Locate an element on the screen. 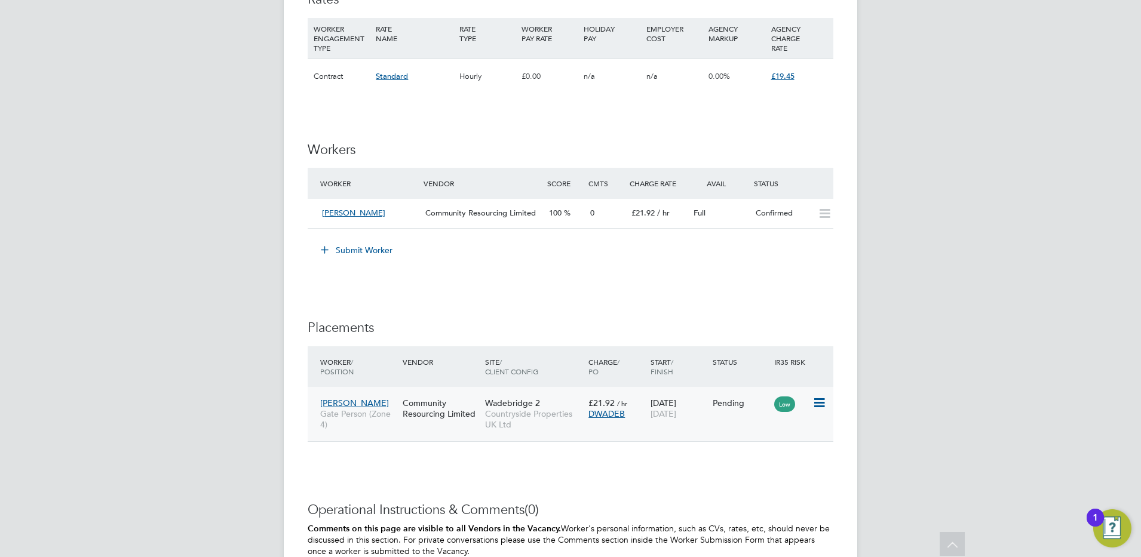 The image size is (1141, 557). span: Full is located at coordinates (699, 213).